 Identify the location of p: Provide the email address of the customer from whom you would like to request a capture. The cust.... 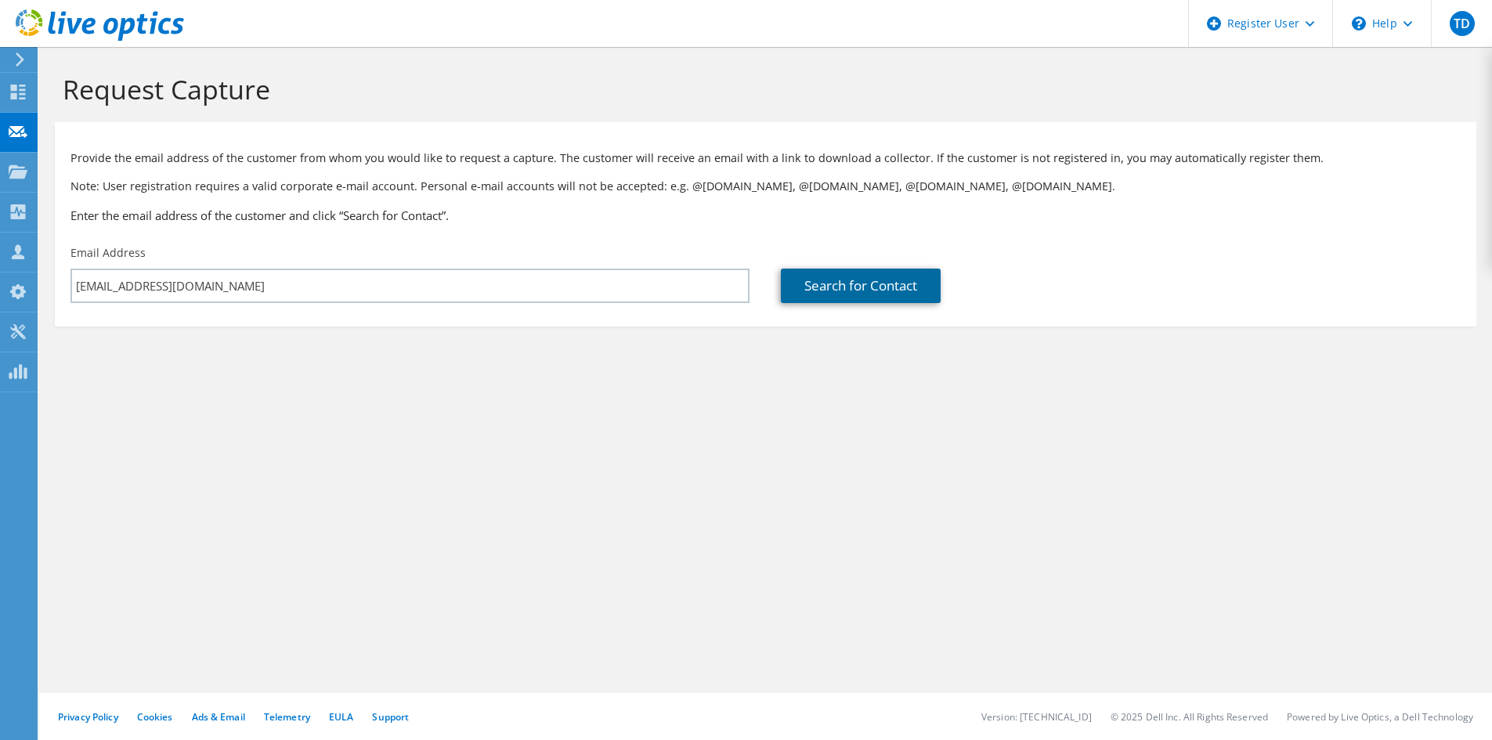
(765, 158).